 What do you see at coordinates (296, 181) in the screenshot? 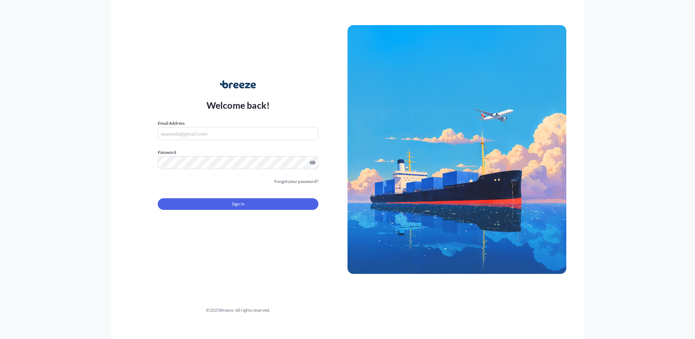
I see `a: Forgot your password?` at bounding box center [296, 181].